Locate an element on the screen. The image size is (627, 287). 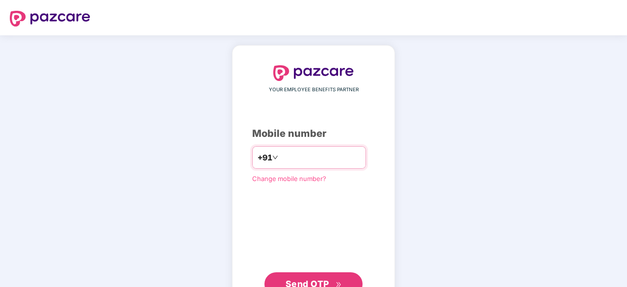
span: down is located at coordinates (275, 157).